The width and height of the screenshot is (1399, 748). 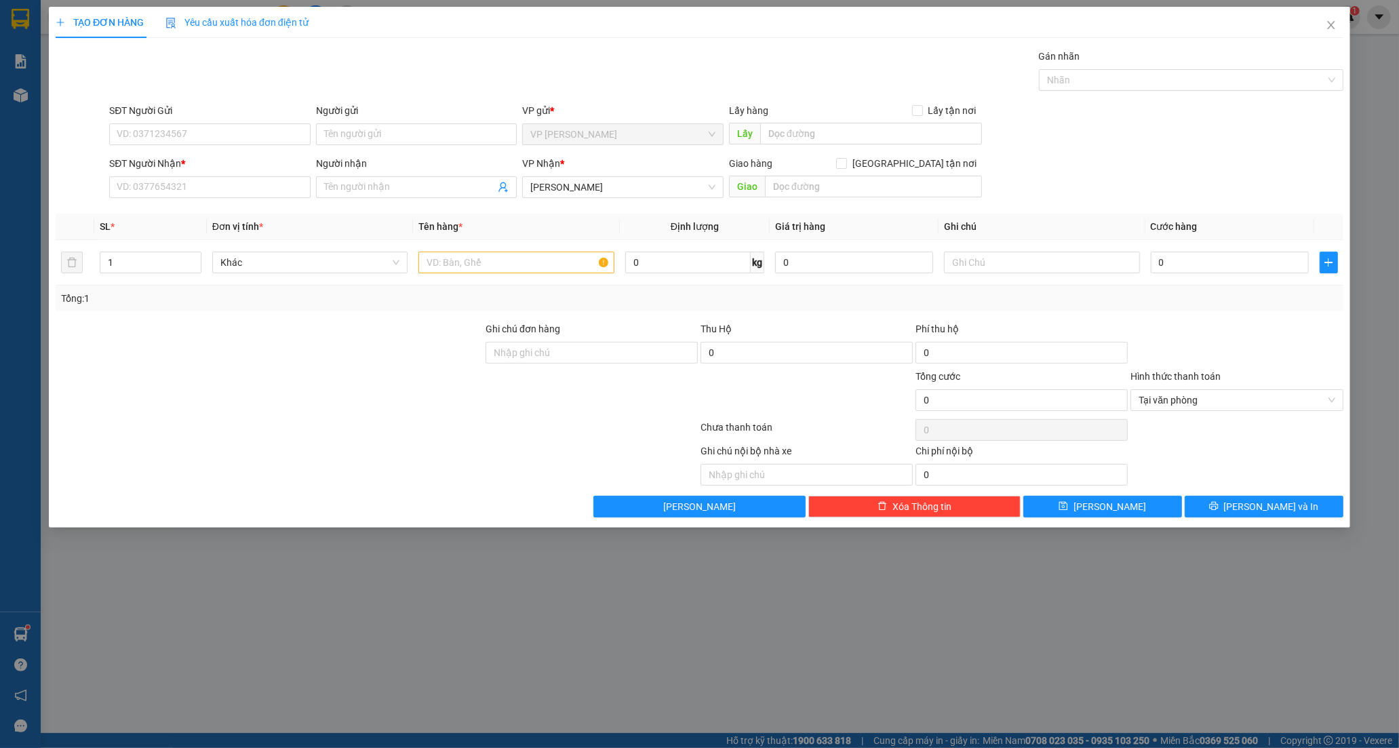 I want to click on input: Nhập ghi chú, so click(x=806, y=475).